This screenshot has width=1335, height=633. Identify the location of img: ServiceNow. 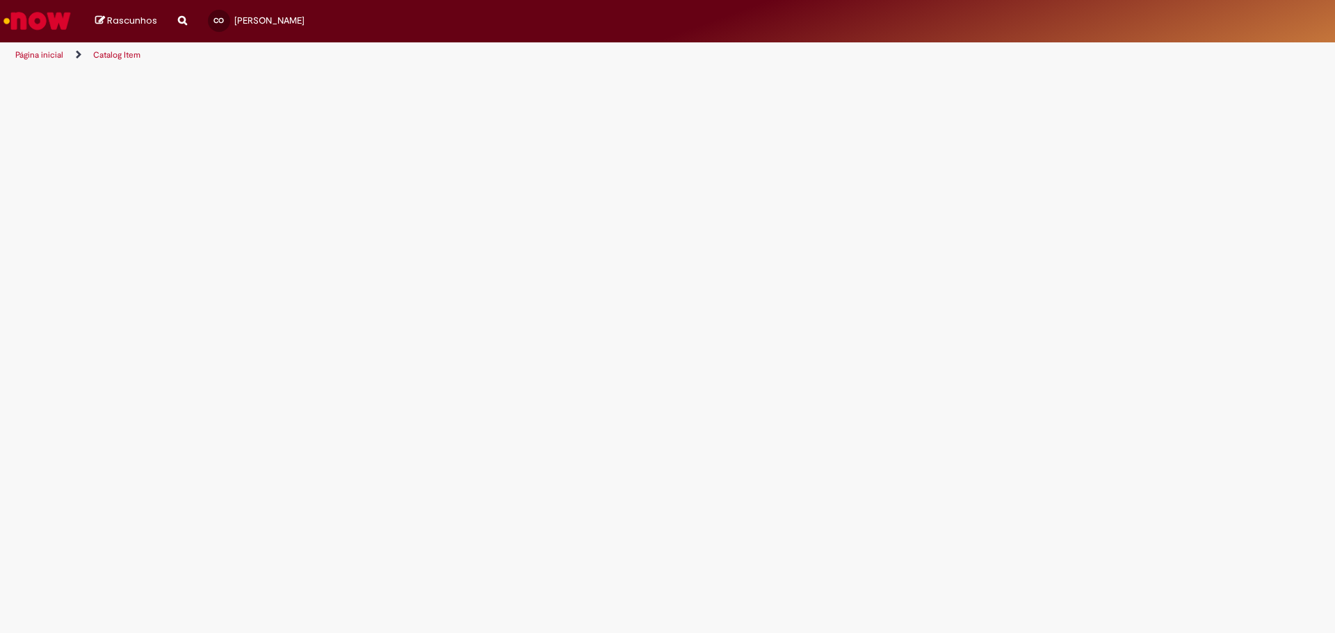
(37, 21).